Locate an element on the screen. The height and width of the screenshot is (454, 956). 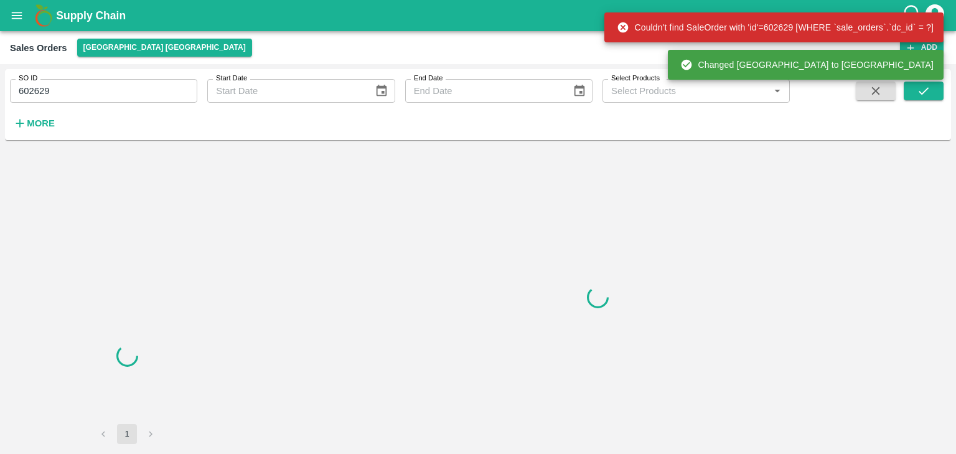
label: Start Date is located at coordinates (232, 78).